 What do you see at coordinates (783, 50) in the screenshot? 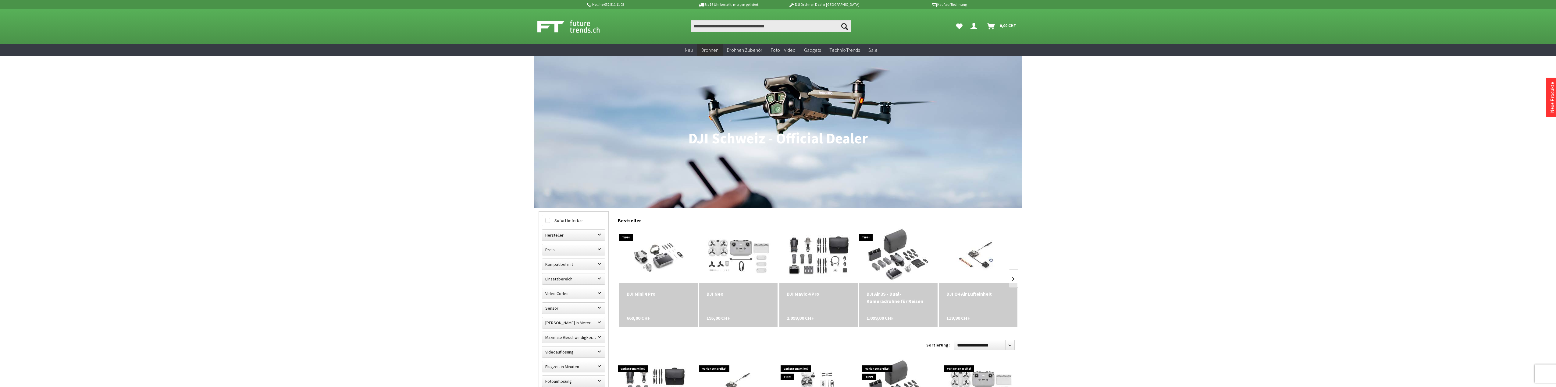
I see `span: Foto + Video` at bounding box center [783, 50].